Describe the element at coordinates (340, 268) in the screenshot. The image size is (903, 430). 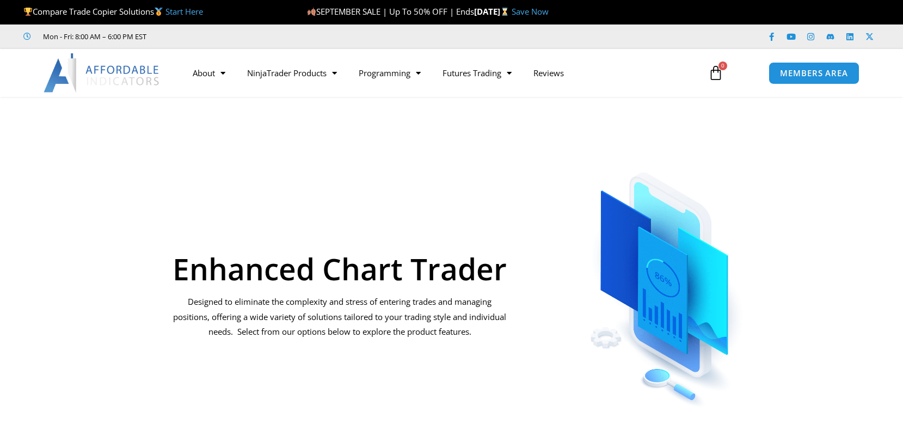
I see `h1: Enhanced Chart Trader` at that location.